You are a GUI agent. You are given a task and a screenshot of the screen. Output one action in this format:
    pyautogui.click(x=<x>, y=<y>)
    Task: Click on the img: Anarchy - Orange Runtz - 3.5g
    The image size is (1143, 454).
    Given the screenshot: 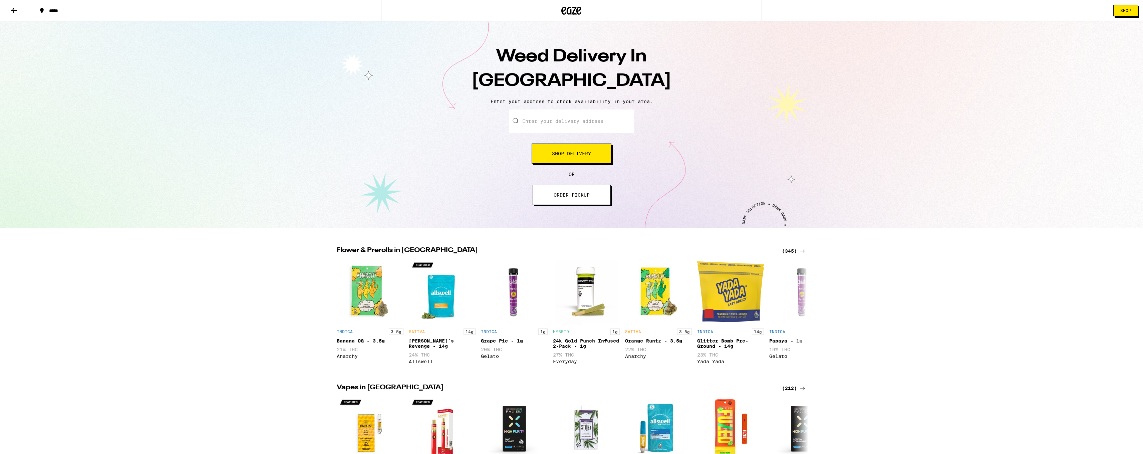 What is the action you would take?
    pyautogui.click(x=658, y=292)
    